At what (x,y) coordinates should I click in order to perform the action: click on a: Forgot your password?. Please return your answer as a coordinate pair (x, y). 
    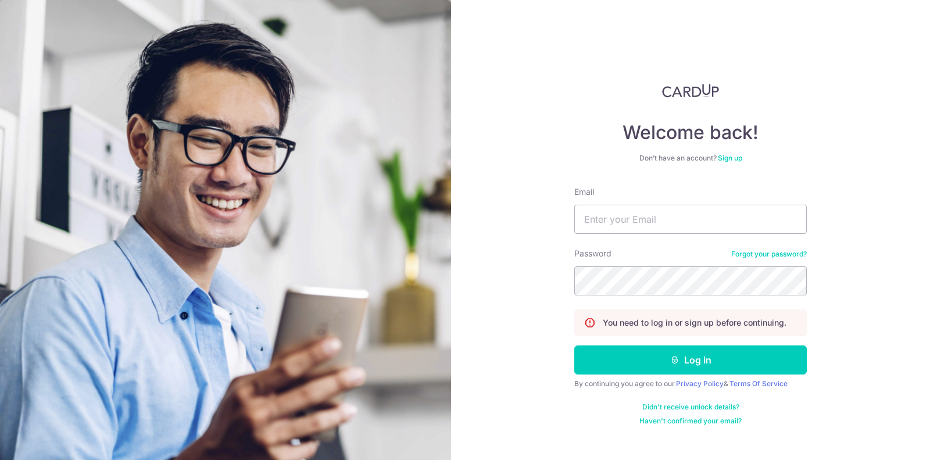
    Looking at the image, I should click on (769, 254).